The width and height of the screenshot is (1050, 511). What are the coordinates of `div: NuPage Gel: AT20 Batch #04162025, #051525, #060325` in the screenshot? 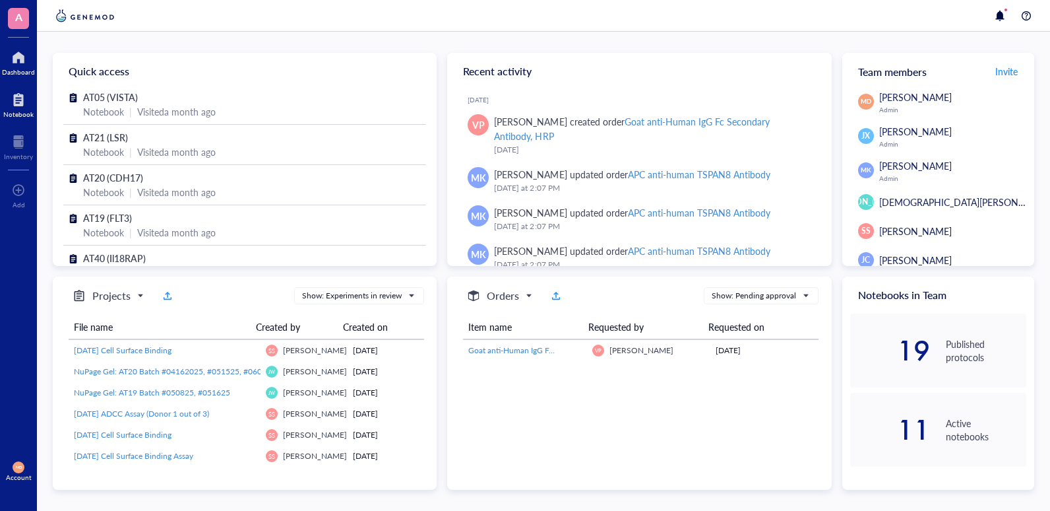 It's located at (164, 371).